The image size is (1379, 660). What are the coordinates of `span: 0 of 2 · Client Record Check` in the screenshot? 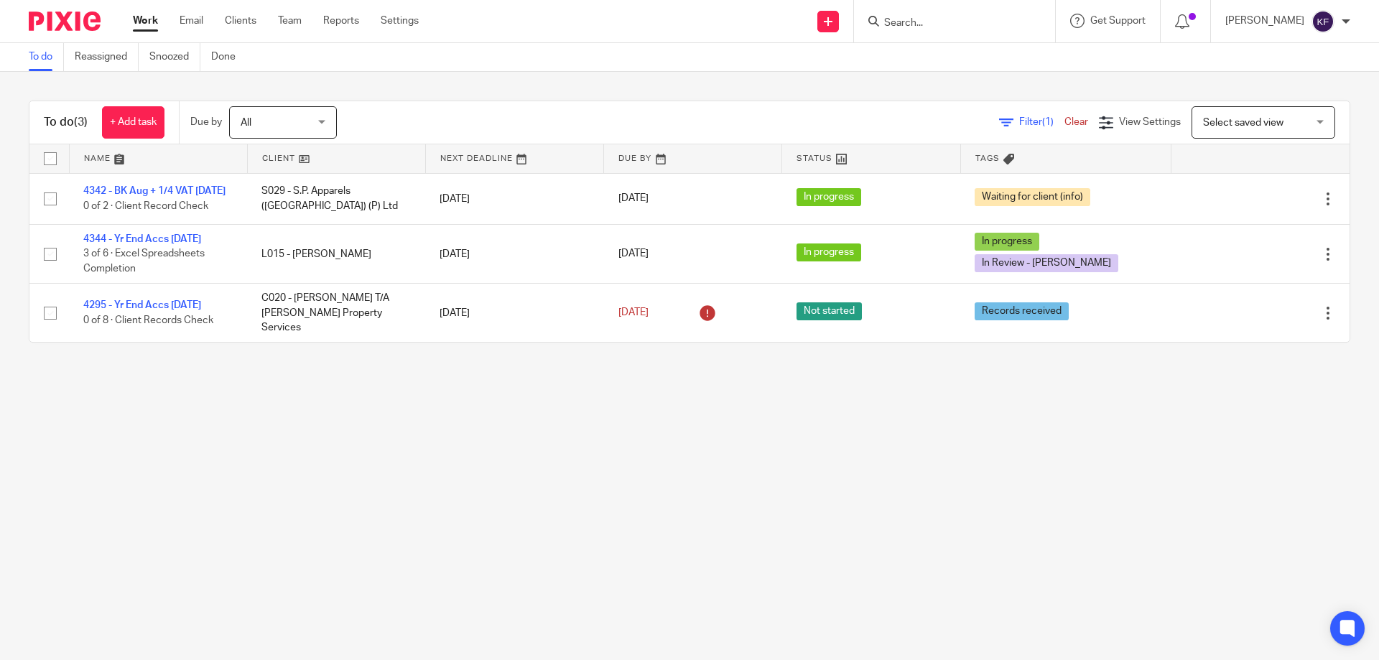 It's located at (146, 206).